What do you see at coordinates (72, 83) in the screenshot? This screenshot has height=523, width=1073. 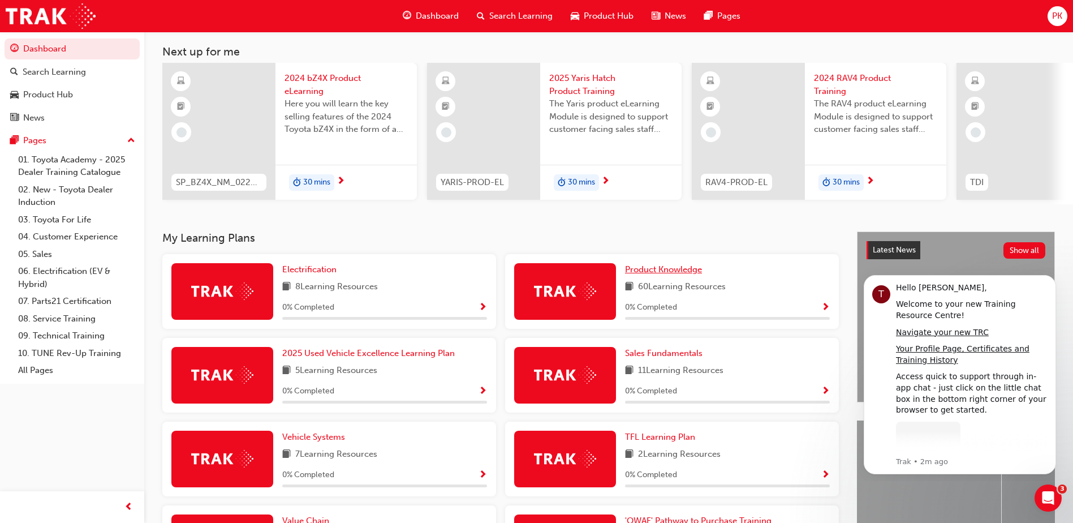 I see `button: DashboardSearch LearningProduct HubNews` at bounding box center [72, 83].